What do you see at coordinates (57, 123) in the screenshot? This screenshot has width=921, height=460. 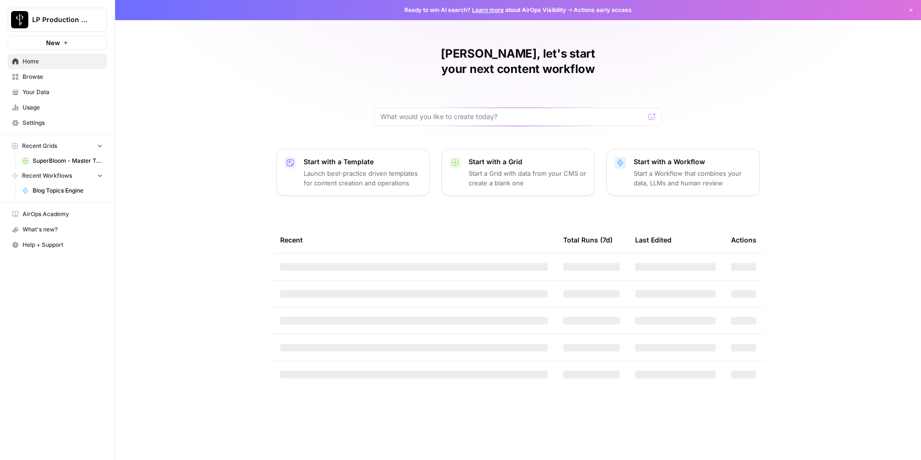 I see `a: Settings` at bounding box center [57, 123].